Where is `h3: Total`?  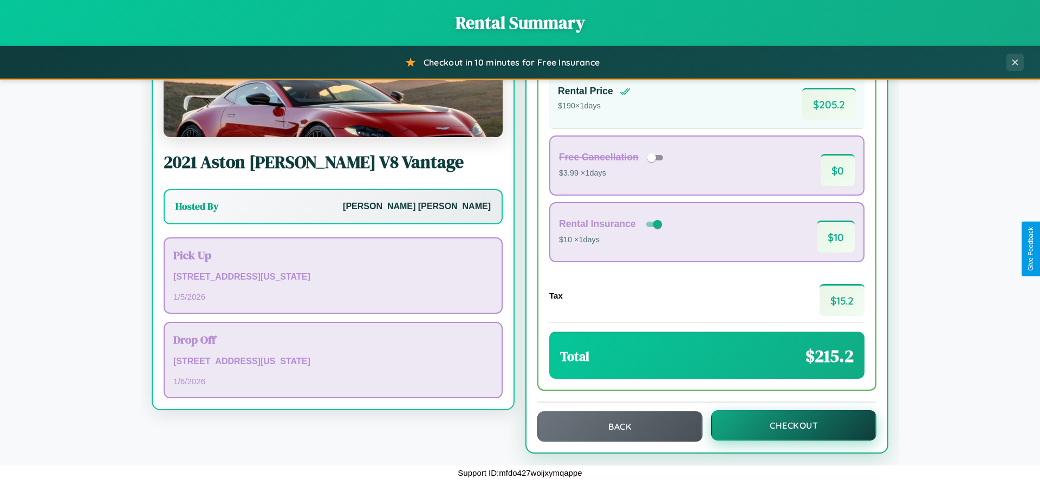 h3: Total is located at coordinates (575, 356).